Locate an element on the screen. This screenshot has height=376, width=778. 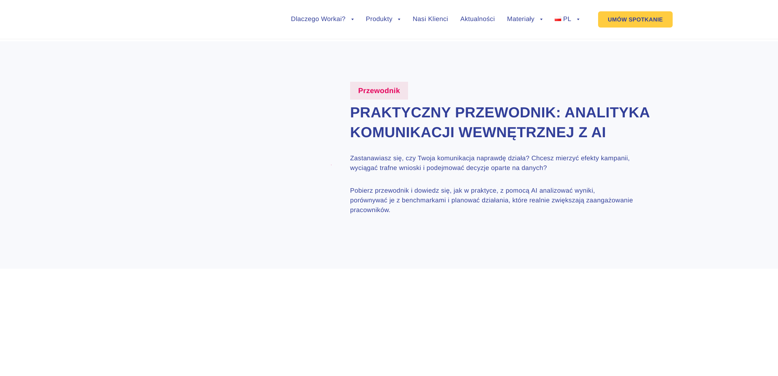
a: UMÓW SPOTKANIE is located at coordinates (635, 19).